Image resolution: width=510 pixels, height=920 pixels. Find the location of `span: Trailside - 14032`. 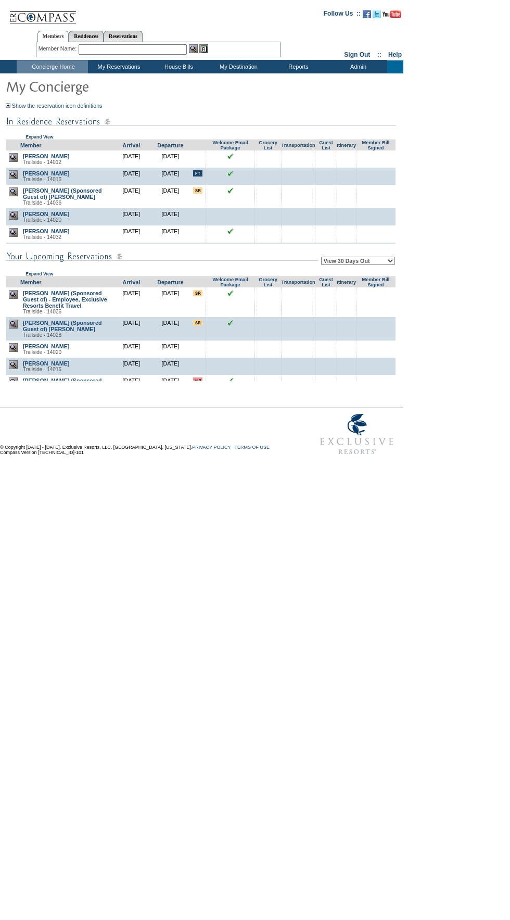

span: Trailside - 14032 is located at coordinates (42, 237).